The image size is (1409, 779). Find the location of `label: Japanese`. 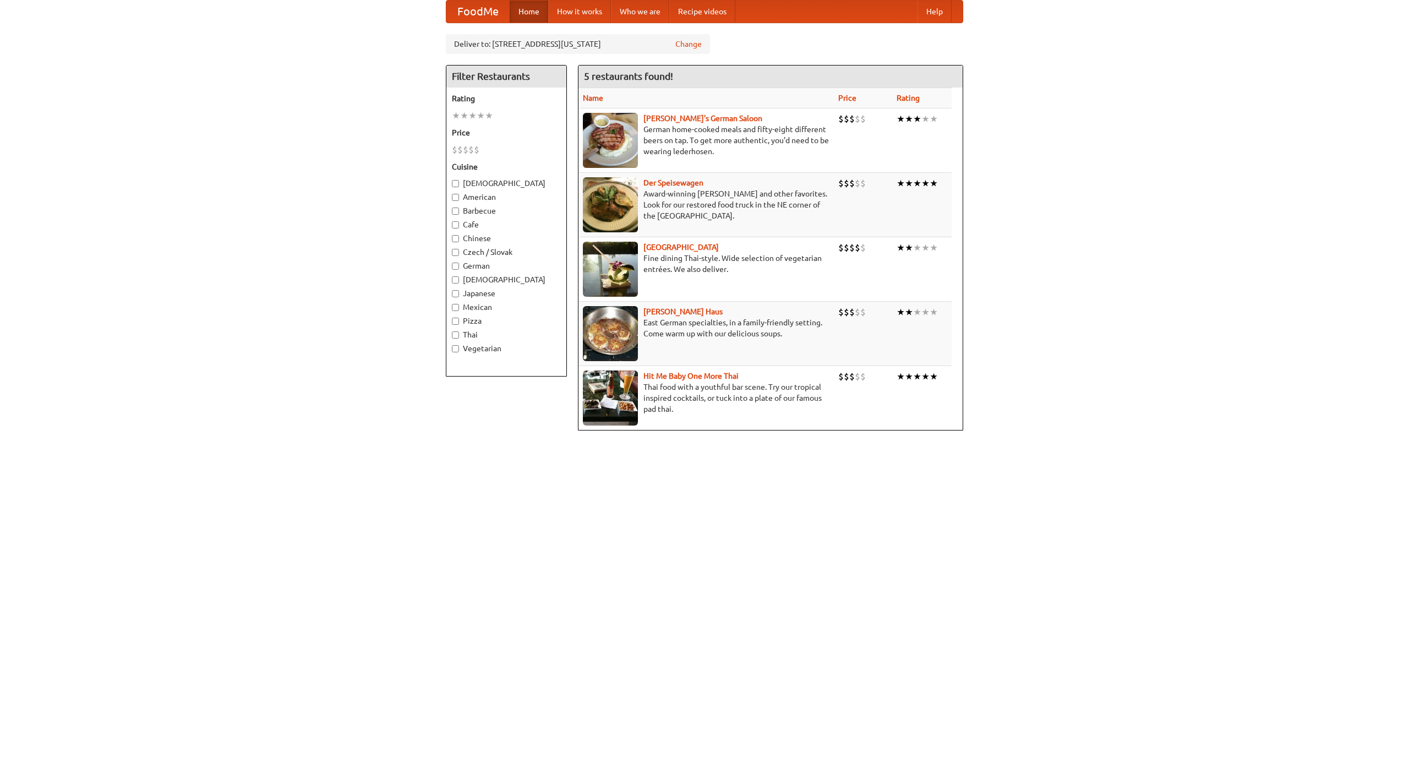

label: Japanese is located at coordinates (506, 293).